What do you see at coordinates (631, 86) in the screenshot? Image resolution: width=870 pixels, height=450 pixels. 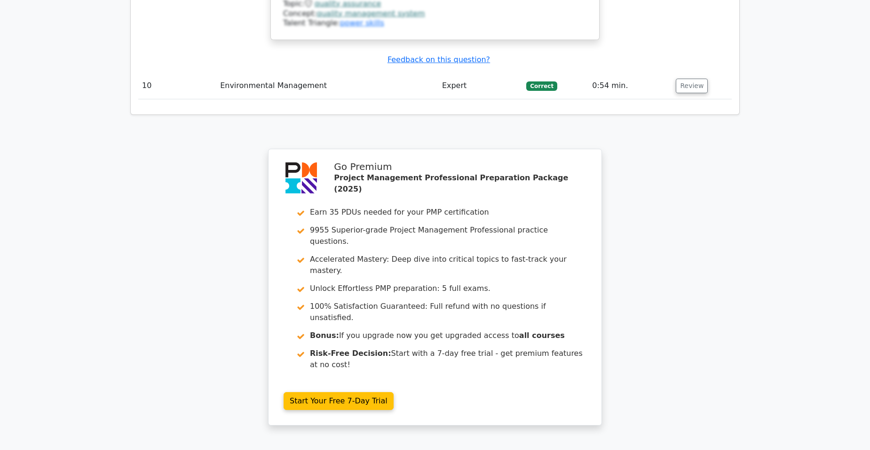 I see `td: 0:54 min.` at bounding box center [631, 86].